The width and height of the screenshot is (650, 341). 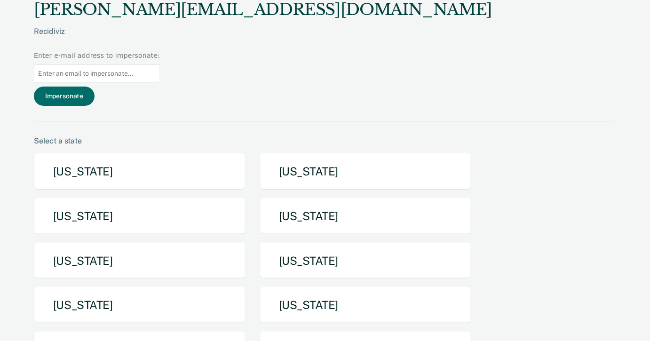 I want to click on button: Impersonate, so click(x=64, y=96).